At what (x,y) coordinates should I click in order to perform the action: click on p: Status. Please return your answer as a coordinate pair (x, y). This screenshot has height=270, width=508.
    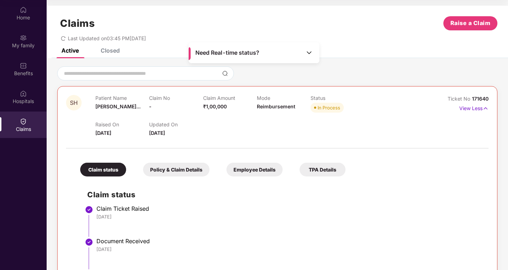
    Looking at the image, I should click on (337, 98).